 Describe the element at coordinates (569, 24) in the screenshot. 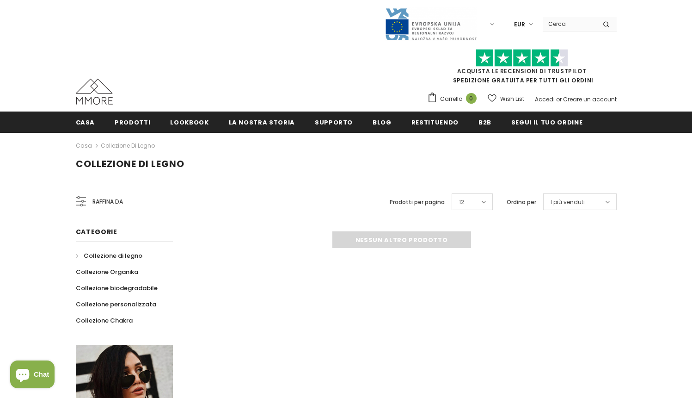

I see `input: Search Site` at that location.